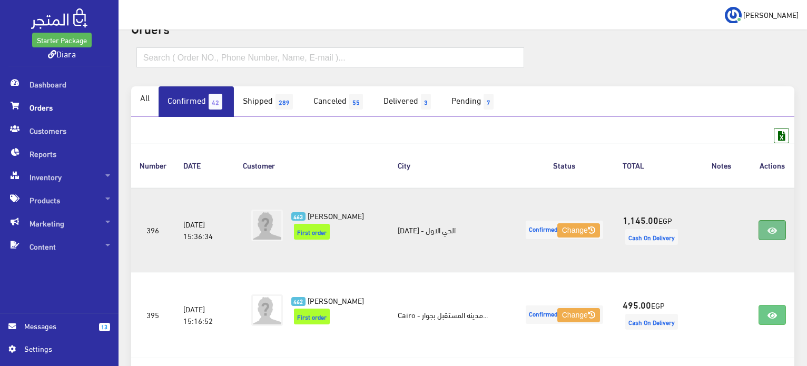 This screenshot has height=366, width=807. What do you see at coordinates (59, 84) in the screenshot?
I see `span: Dashboard` at bounding box center [59, 84].